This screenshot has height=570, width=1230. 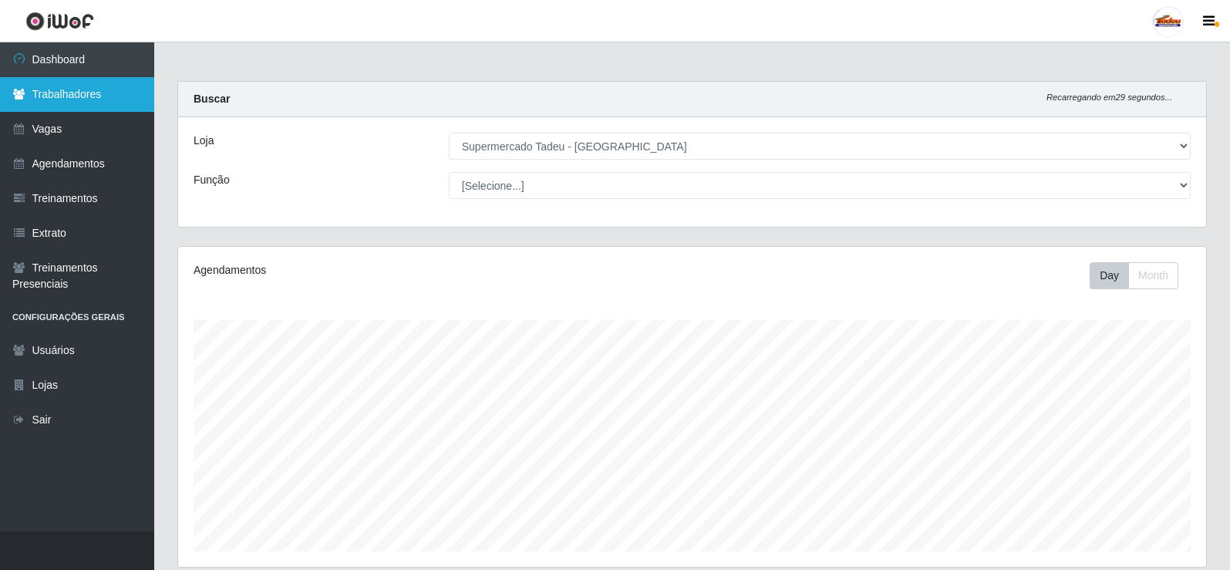 What do you see at coordinates (1109, 275) in the screenshot?
I see `button: Day` at bounding box center [1109, 275].